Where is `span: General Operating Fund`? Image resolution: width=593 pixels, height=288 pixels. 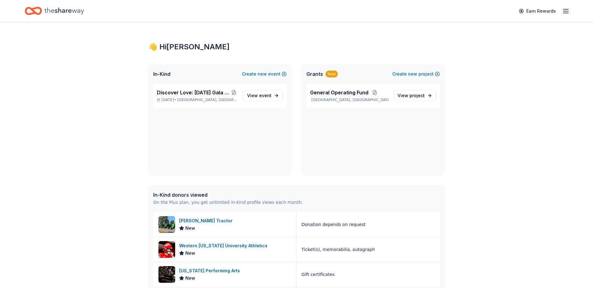 span: General Operating Fund is located at coordinates (339, 93).